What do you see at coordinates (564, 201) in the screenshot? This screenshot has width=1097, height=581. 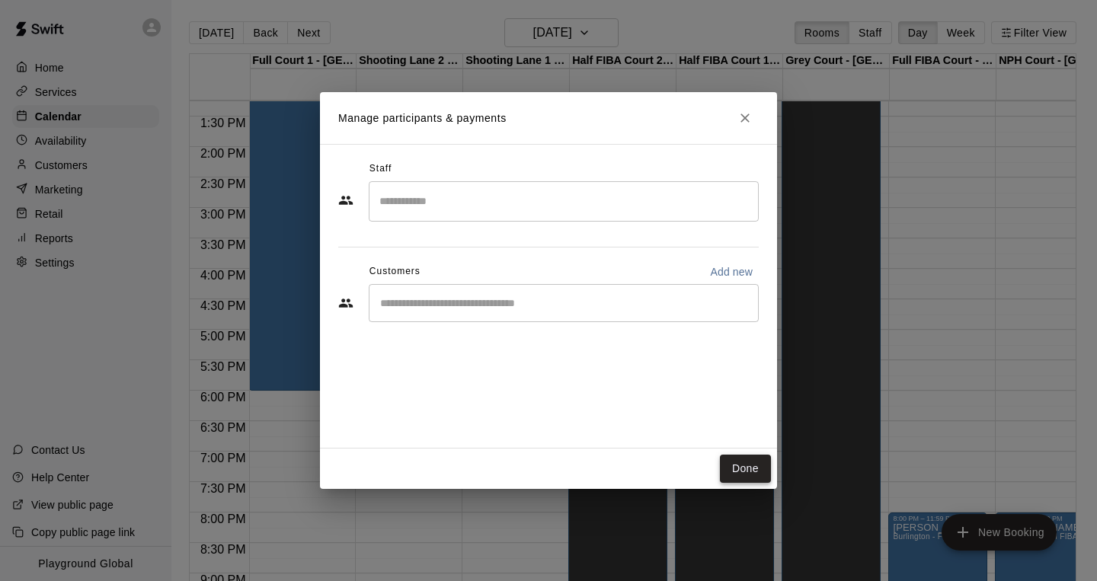 I see `div: Search staff` at bounding box center [564, 201].